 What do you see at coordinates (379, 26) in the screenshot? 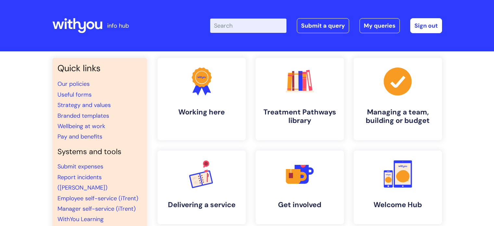
I see `a: My queries` at bounding box center [379, 26].